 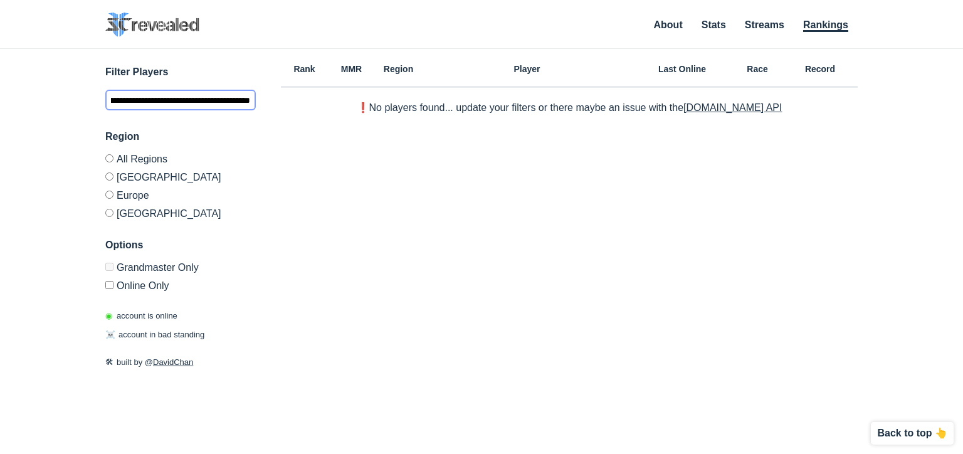 What do you see at coordinates (713, 24) in the screenshot?
I see `a: Stats` at bounding box center [713, 24].